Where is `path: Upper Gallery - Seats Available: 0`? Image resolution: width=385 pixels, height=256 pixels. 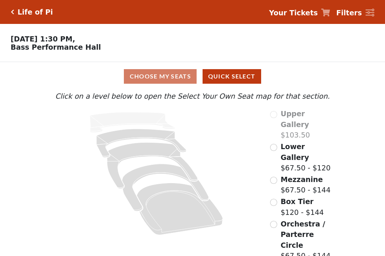 path: Upper Gallery - Seats Available: 0 is located at coordinates (133, 122).